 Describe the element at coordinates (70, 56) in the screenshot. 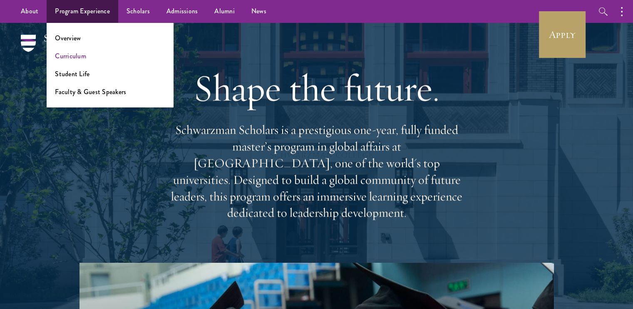

I see `a: Curriculum` at that location.